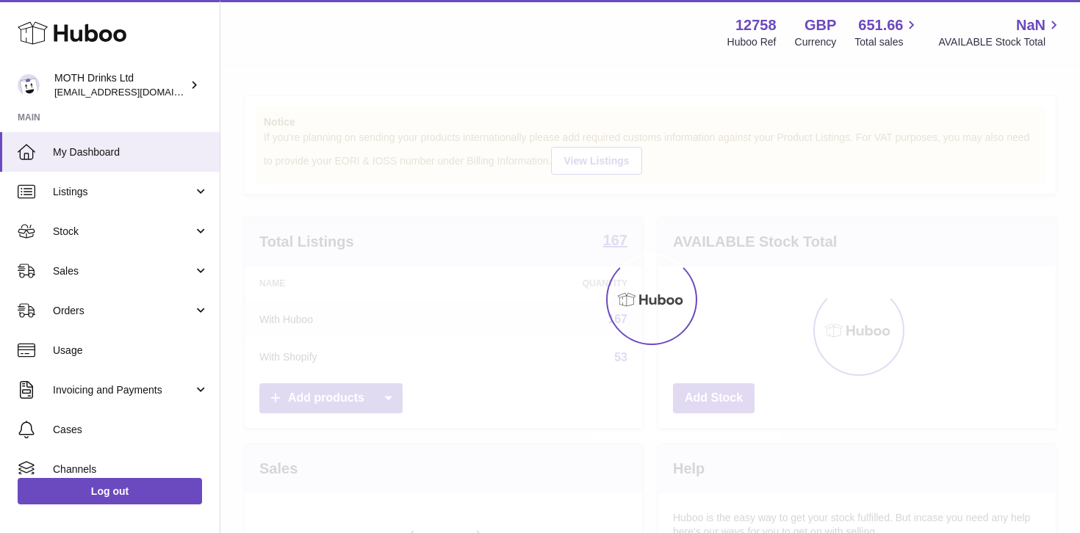 The image size is (1080, 533). Describe the element at coordinates (131, 152) in the screenshot. I see `span: My Dashboard` at that location.